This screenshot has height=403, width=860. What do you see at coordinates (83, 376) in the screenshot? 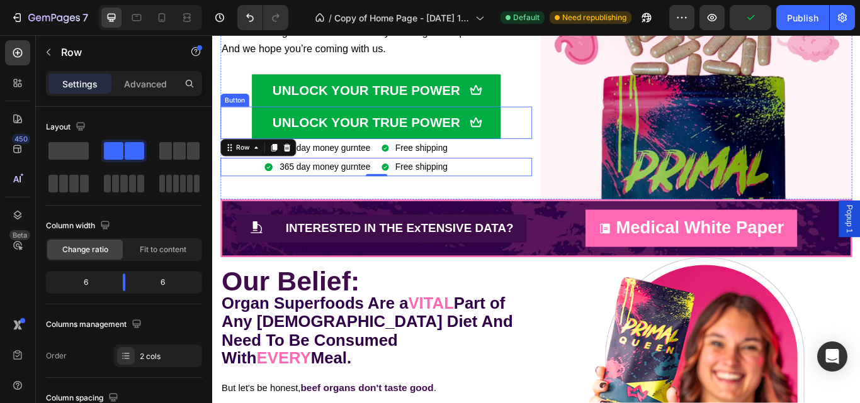
I see `strong: EVERY` at bounding box center [83, 376].